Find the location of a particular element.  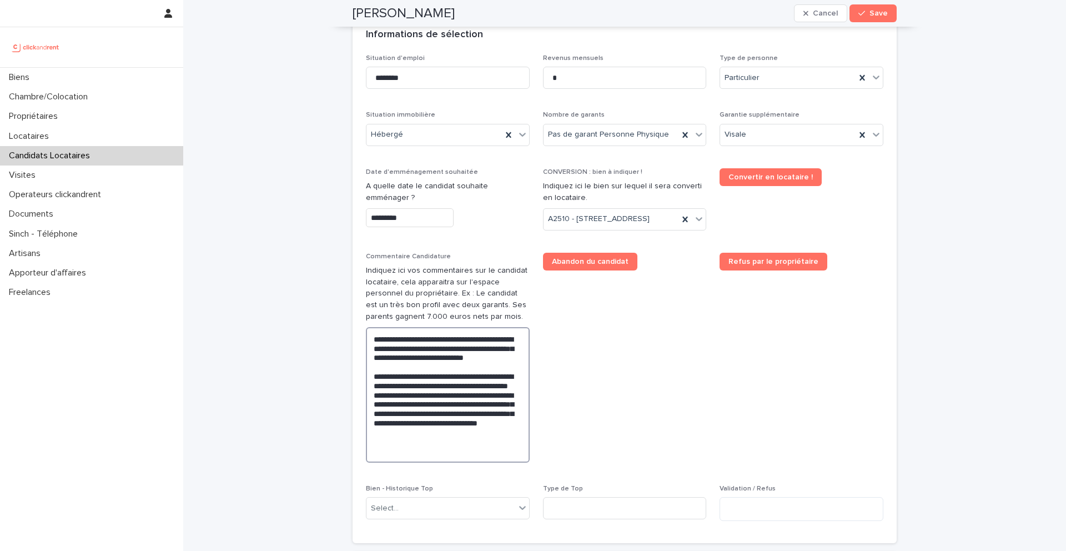

p: Locataires is located at coordinates (31, 136).